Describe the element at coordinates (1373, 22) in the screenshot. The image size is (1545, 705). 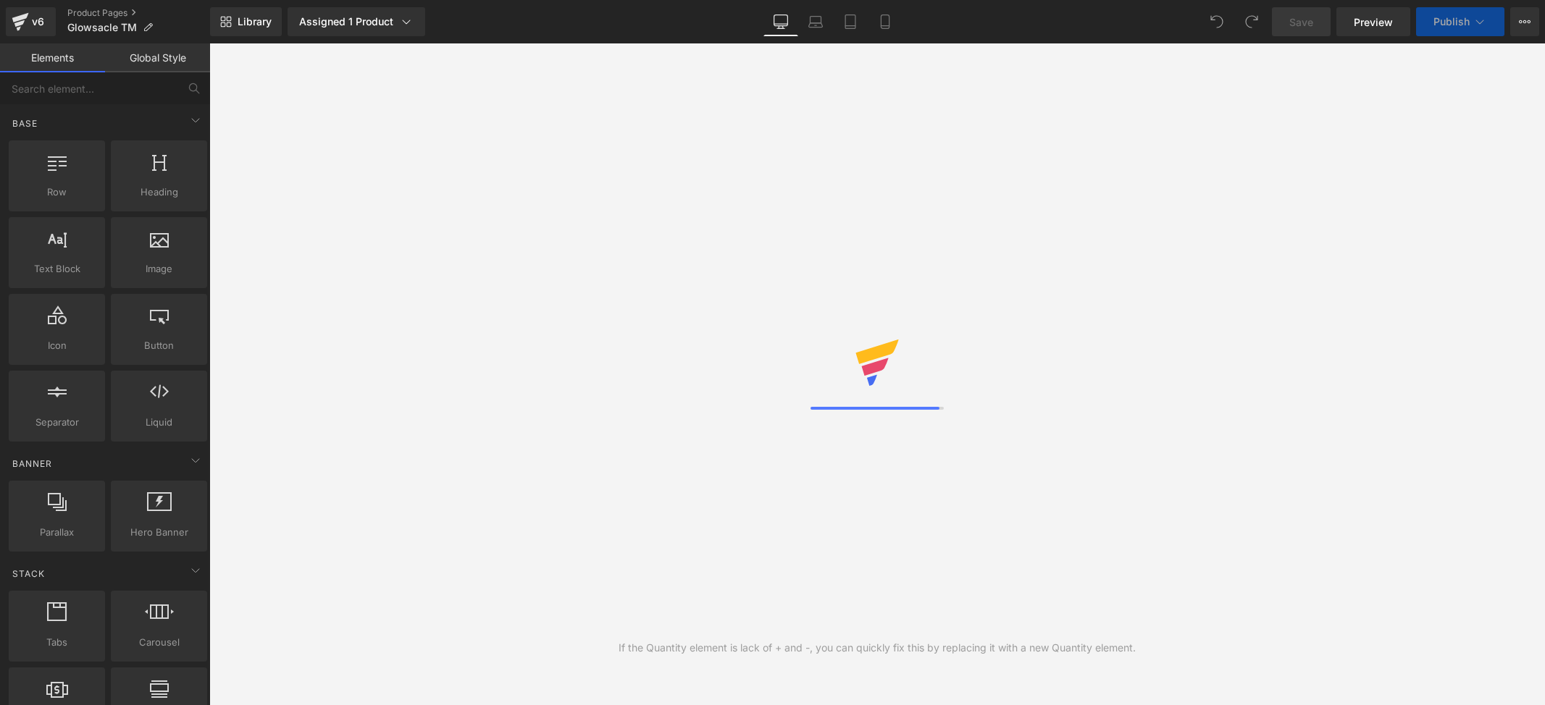
I see `a: Preview` at that location.